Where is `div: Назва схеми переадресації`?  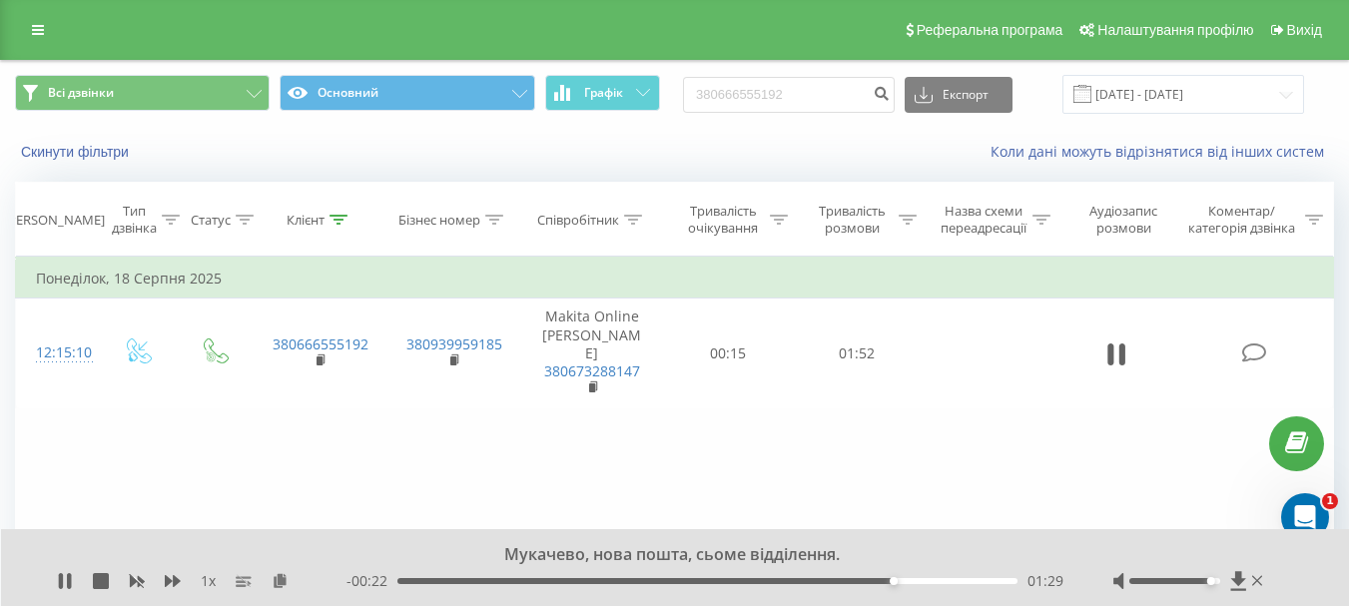
div: Назва схеми переадресації is located at coordinates (983, 220).